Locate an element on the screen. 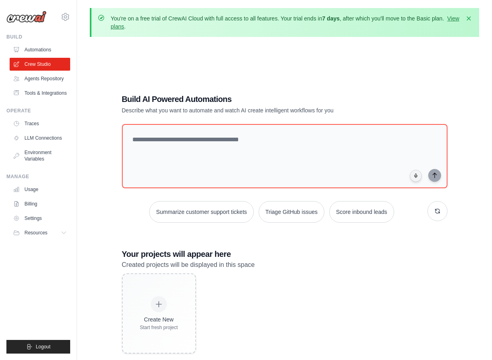  a: LLM Connections is located at coordinates (40, 138).